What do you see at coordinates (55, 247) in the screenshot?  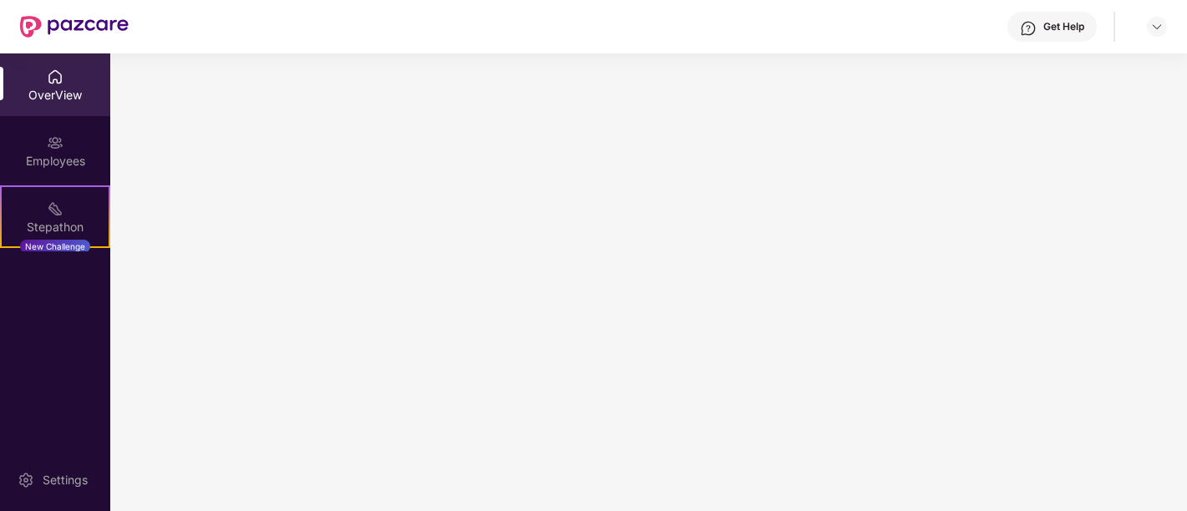 I see `div: New Challenge` at bounding box center [55, 247].